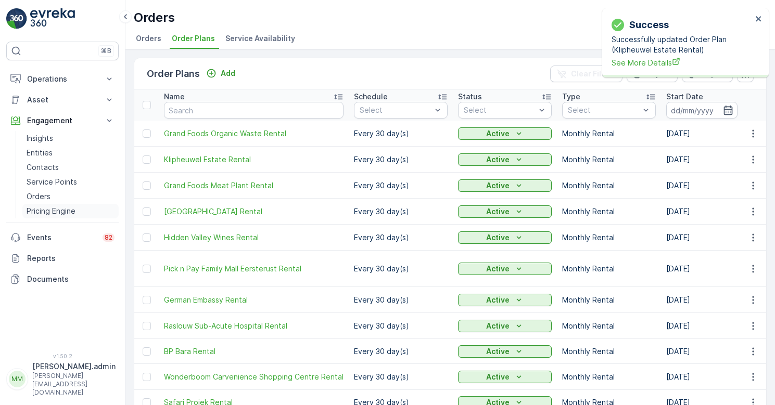 Image resolution: width=775 pixels, height=405 pixels. Describe the element at coordinates (193, 38) in the screenshot. I see `span: Order Plans` at that location.